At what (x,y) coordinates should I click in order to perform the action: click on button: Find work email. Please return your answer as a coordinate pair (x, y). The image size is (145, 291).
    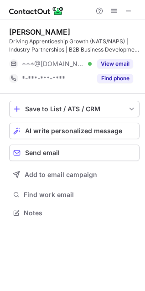
    Looking at the image, I should click on (74, 195).